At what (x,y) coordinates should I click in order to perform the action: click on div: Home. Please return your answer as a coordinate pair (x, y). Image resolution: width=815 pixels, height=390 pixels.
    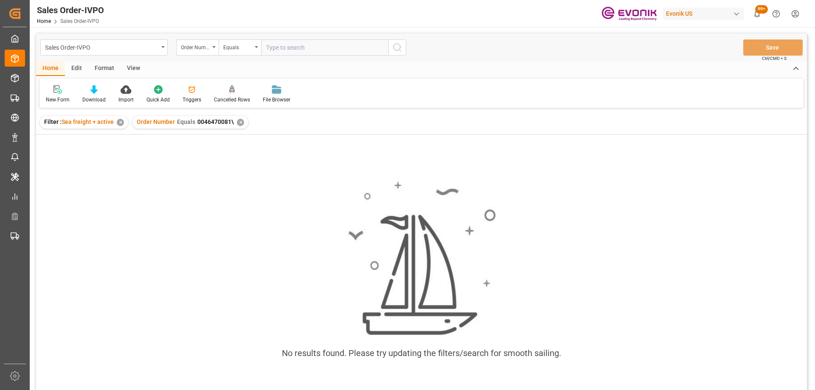
    Looking at the image, I should click on (50, 69).